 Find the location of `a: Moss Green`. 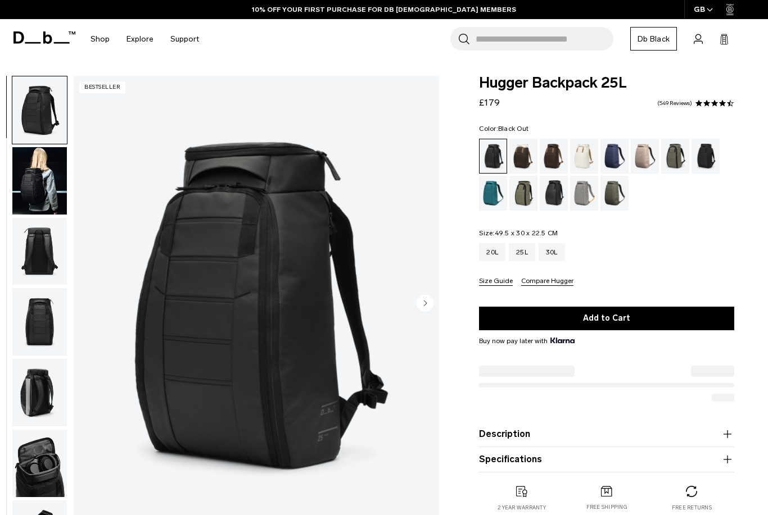

a: Moss Green is located at coordinates (614, 193).